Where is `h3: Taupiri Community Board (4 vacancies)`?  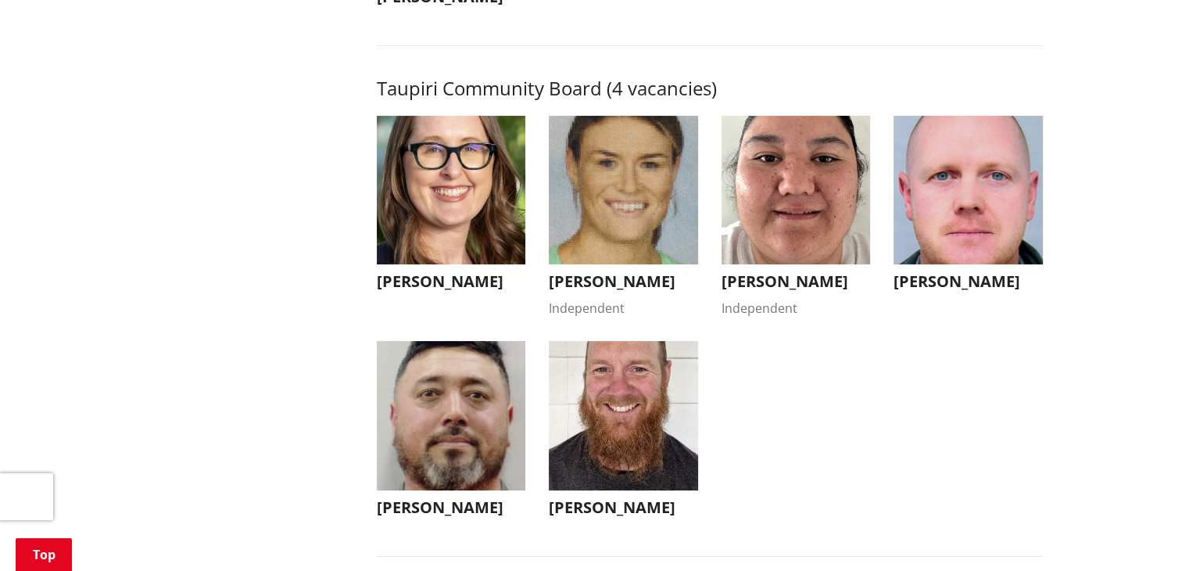 h3: Taupiri Community Board (4 vacancies) is located at coordinates (710, 88).